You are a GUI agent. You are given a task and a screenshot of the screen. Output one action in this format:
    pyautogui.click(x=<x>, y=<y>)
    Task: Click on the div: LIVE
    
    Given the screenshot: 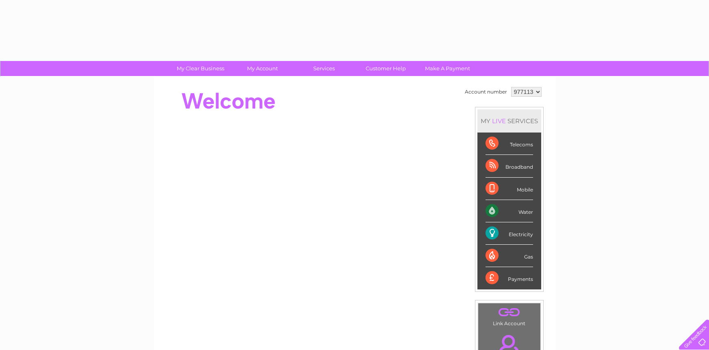 What is the action you would take?
    pyautogui.click(x=499, y=121)
    